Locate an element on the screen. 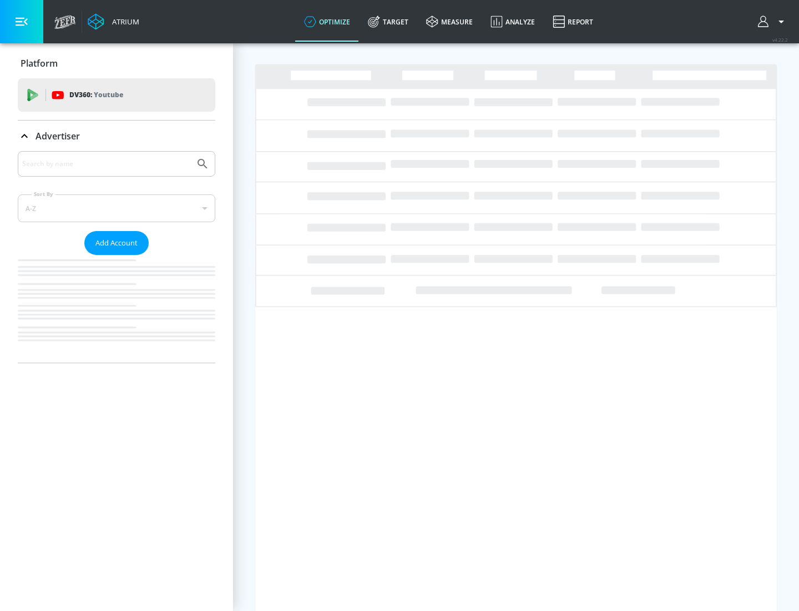 The image size is (799, 611). input: Search by name is located at coordinates (106, 164).